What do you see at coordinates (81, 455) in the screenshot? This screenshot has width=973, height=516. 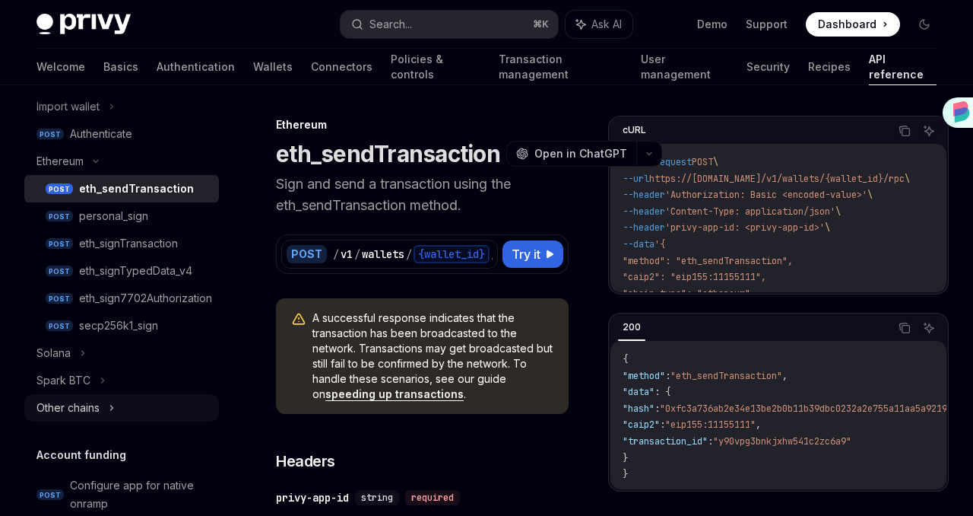 I see `h5: Account funding` at bounding box center [81, 455].